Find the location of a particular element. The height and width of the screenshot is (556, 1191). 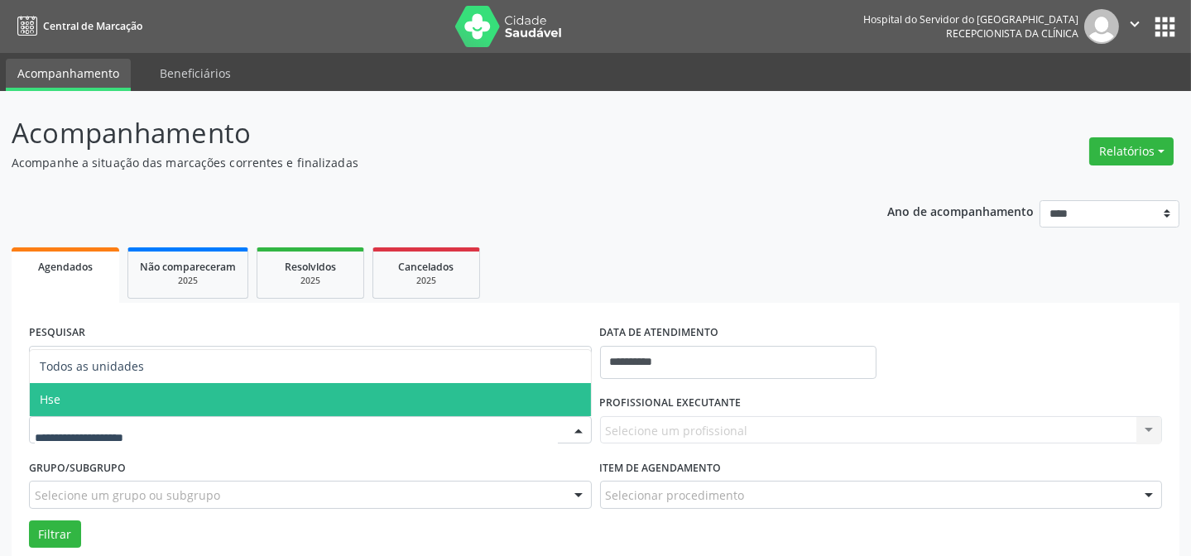

span: Todos as unidades is located at coordinates (92, 366).